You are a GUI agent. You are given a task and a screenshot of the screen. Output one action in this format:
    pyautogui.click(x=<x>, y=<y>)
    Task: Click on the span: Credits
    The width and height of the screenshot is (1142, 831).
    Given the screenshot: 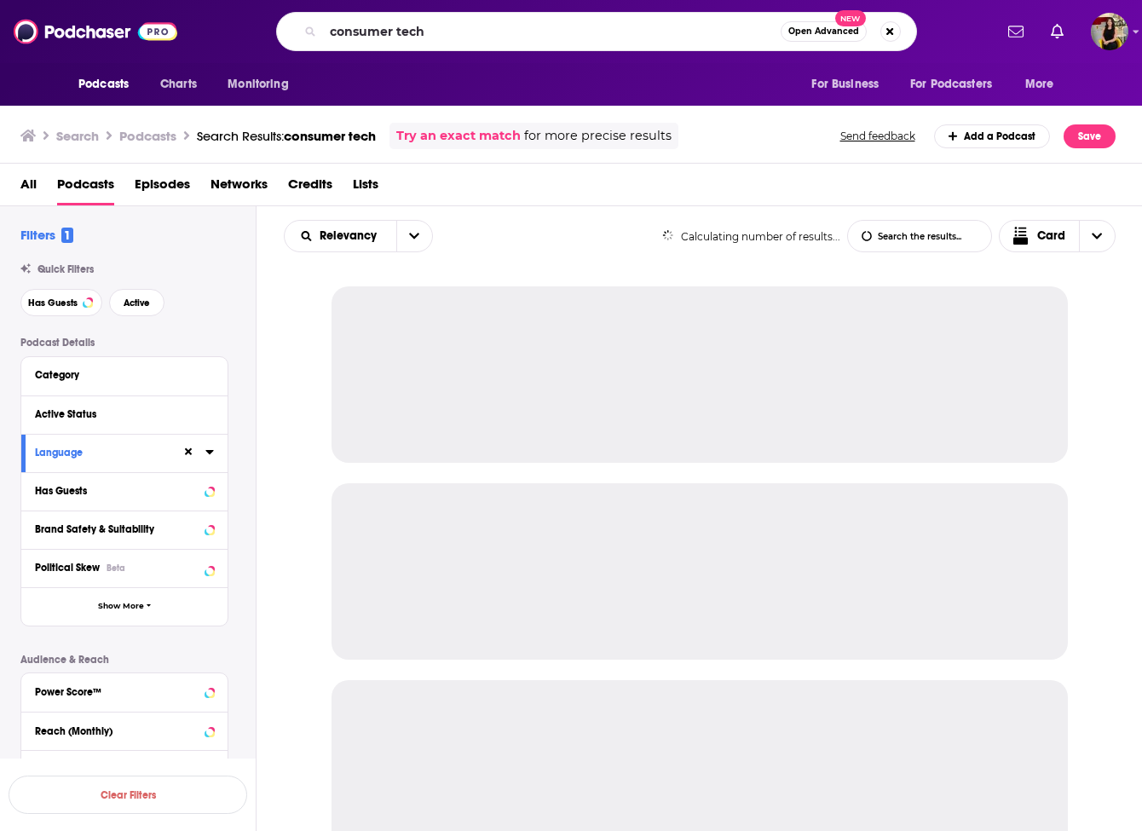 What is the action you would take?
    pyautogui.click(x=310, y=188)
    